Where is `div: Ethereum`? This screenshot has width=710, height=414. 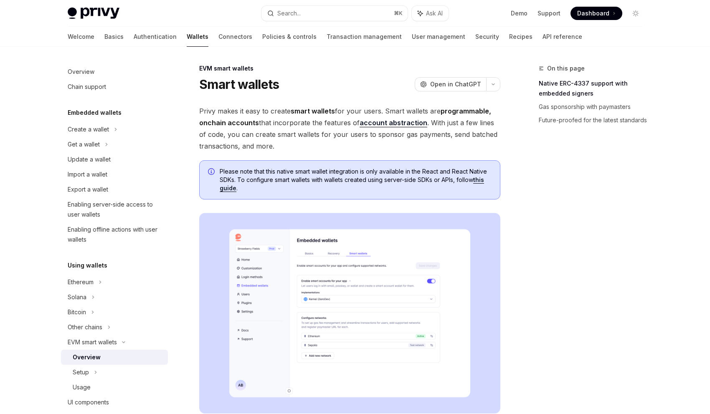 div: Ethereum is located at coordinates (81, 282).